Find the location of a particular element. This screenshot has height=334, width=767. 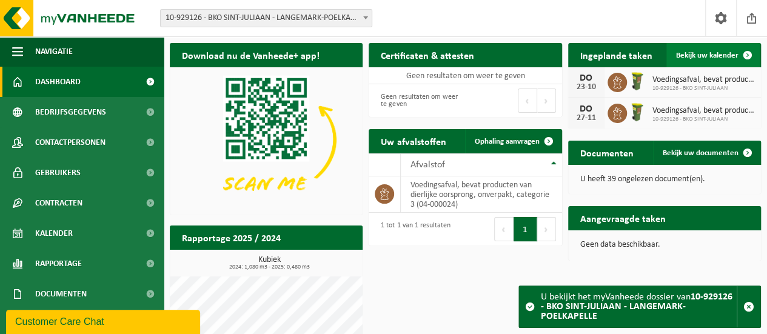

span: Navigatie is located at coordinates (54, 52).